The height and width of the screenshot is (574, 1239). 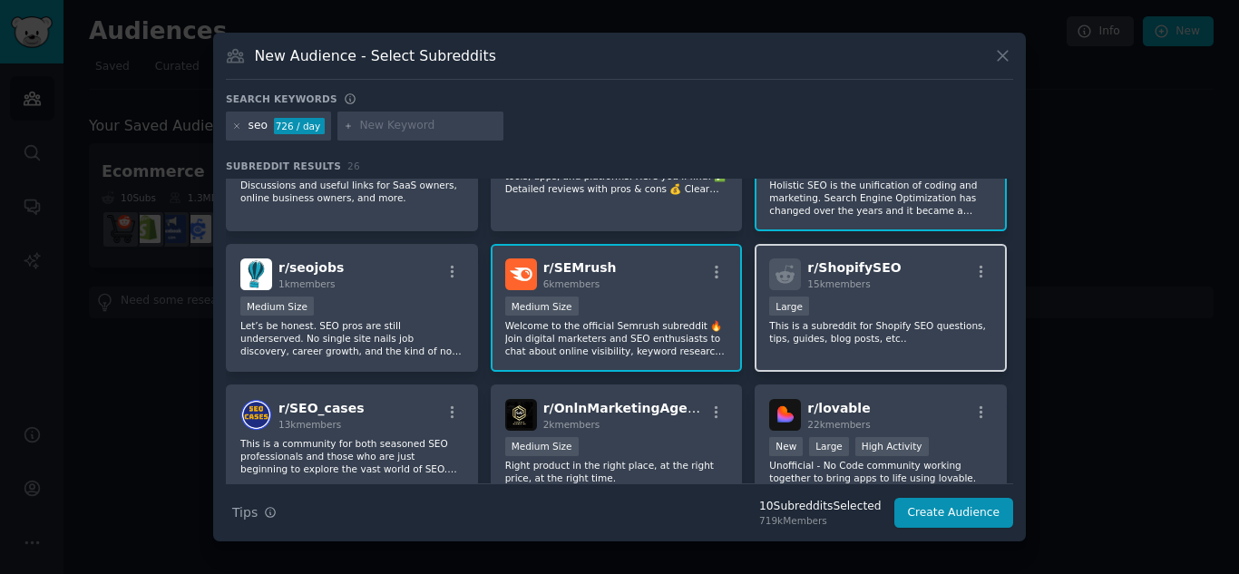 I want to click on span: Subreddit Results, so click(x=283, y=166).